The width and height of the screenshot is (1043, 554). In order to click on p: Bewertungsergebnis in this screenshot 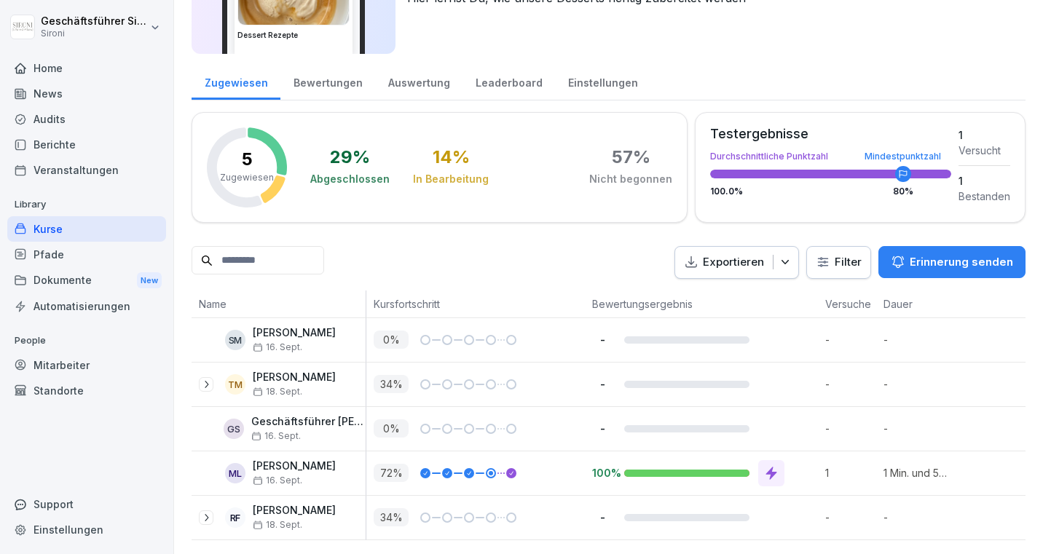, I will do `click(702, 304)`.